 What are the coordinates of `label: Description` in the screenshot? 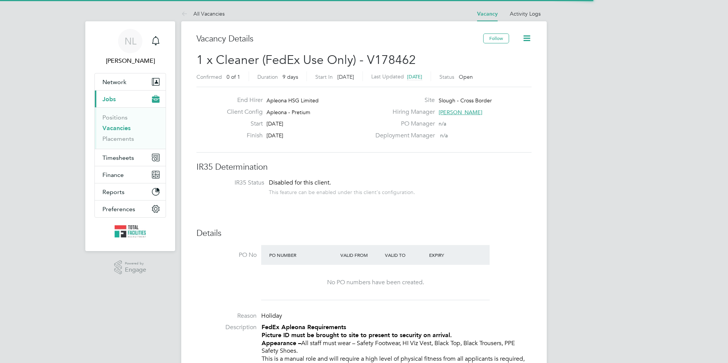 It's located at (227, 328).